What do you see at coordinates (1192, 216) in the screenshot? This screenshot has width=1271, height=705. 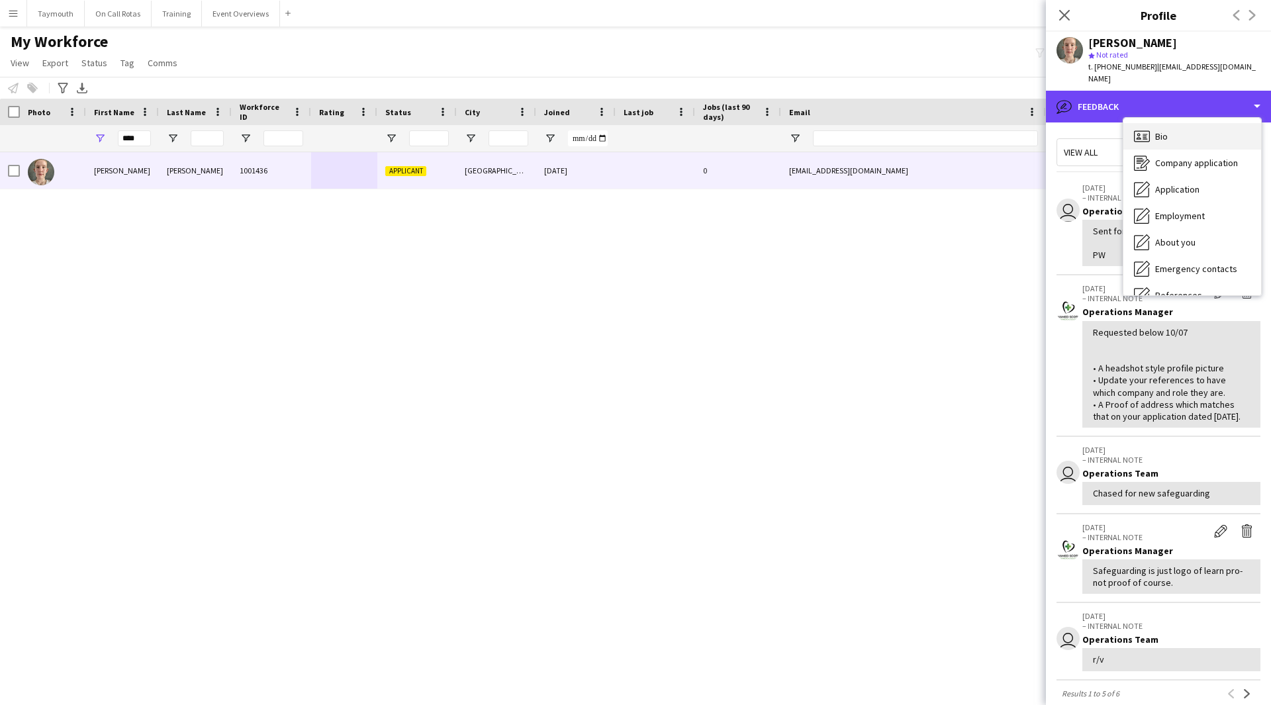 I see `div: Employment` at bounding box center [1192, 216].